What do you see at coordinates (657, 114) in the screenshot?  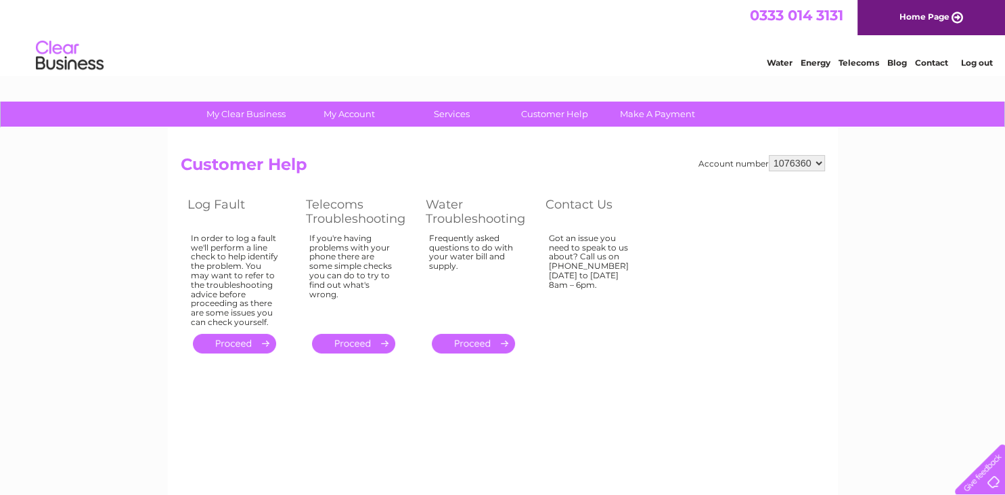 I see `a: Make A Payment` at bounding box center [657, 114].